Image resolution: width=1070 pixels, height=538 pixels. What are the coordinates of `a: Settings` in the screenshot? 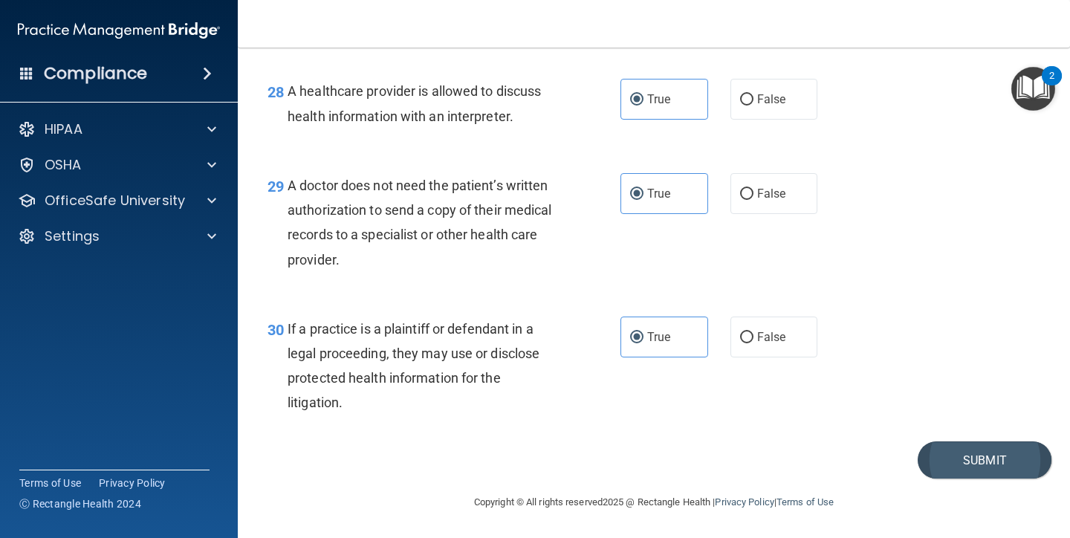 It's located at (117, 236).